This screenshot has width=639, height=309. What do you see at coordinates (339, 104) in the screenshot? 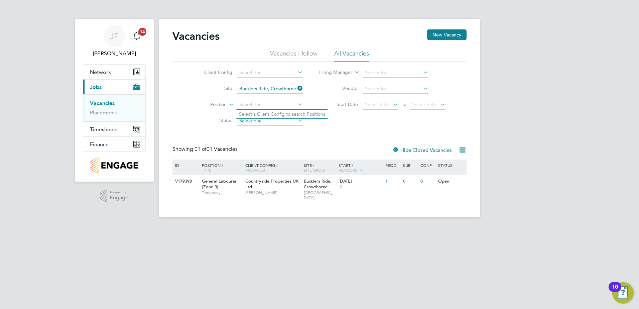
I see `label: Start Date` at bounding box center [339, 104].